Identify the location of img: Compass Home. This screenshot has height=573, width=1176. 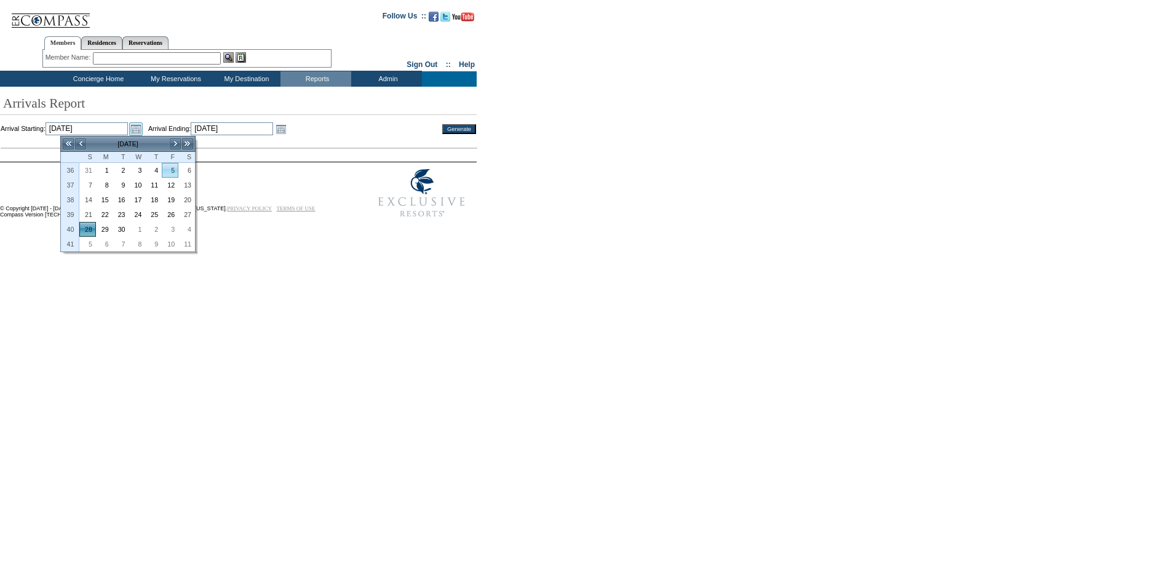
(50, 15).